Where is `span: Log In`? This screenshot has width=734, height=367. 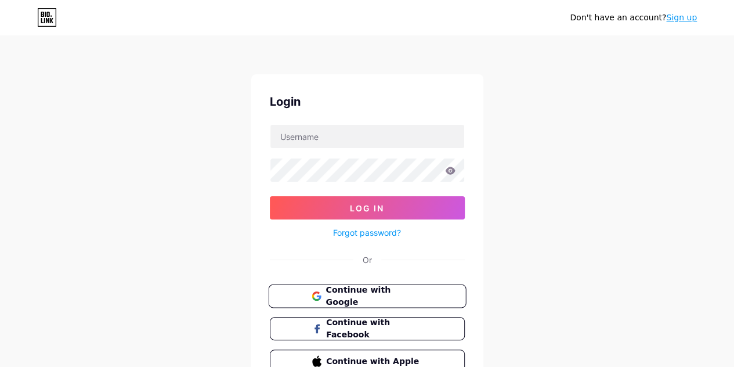 span: Log In is located at coordinates (367, 208).